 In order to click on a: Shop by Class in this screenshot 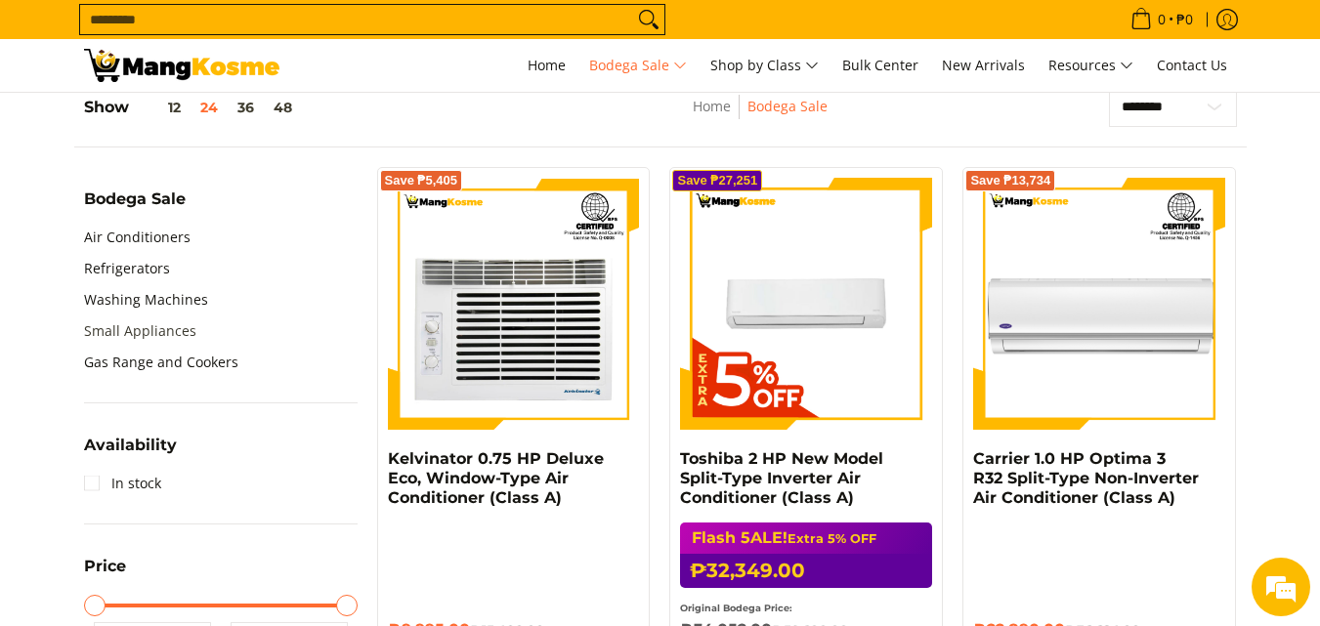, I will do `click(764, 65)`.